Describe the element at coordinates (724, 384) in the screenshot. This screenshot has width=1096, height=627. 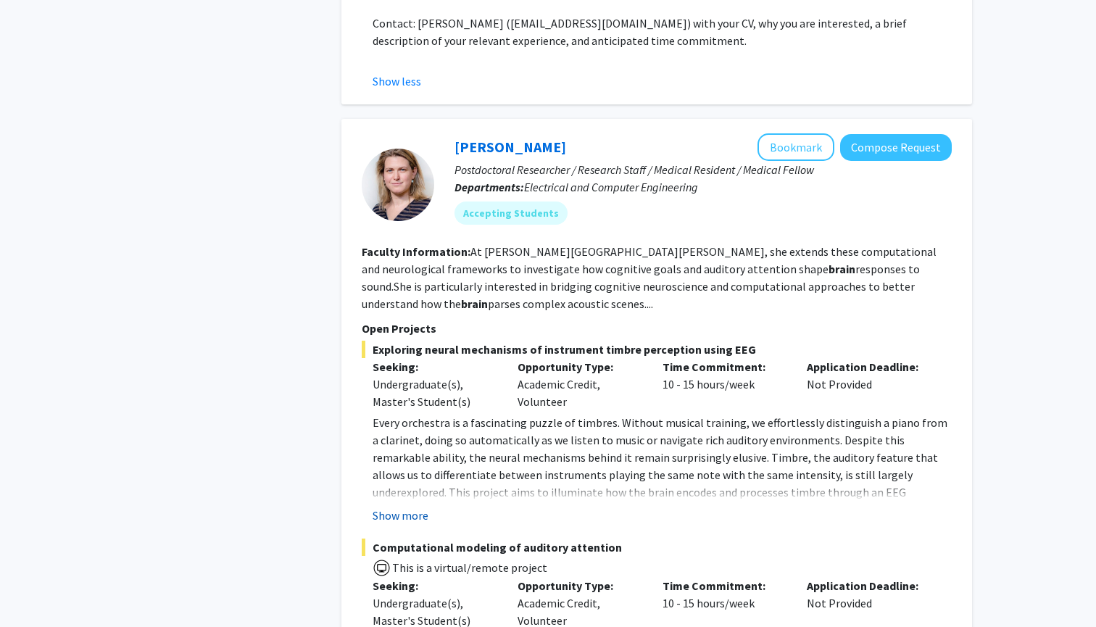
I see `div: 10 - 15 hours/week` at that location.